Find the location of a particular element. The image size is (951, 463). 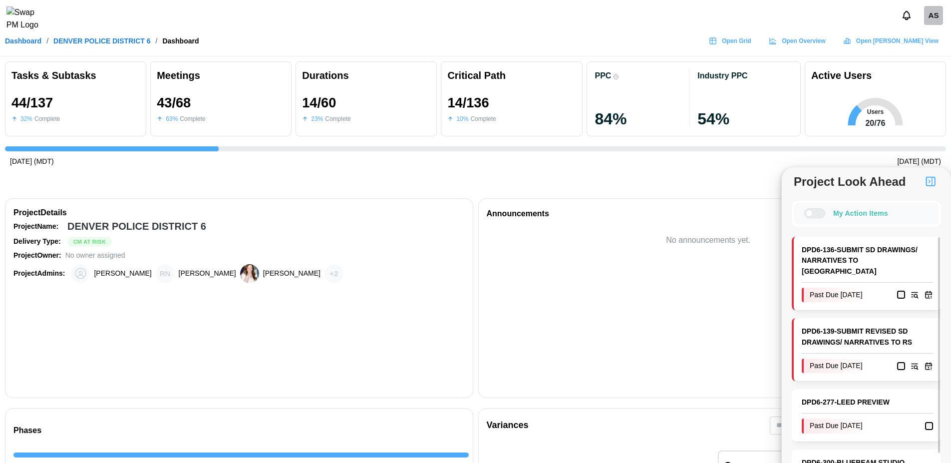

div: Critical Path is located at coordinates (511, 75).